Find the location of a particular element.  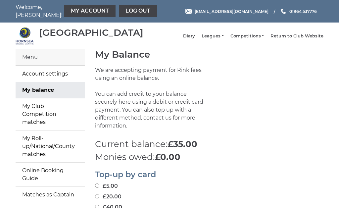

a: Account settings is located at coordinates (50, 74).